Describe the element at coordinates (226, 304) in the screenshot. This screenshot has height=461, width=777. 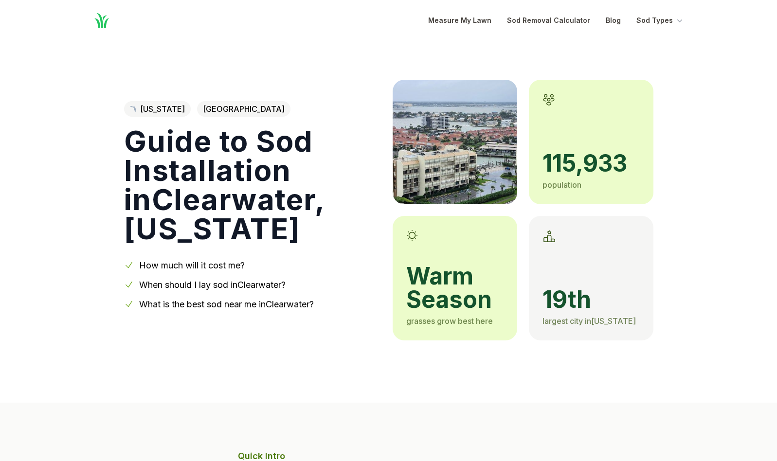
I see `a: What is the best sod near me inClearwater?` at that location.